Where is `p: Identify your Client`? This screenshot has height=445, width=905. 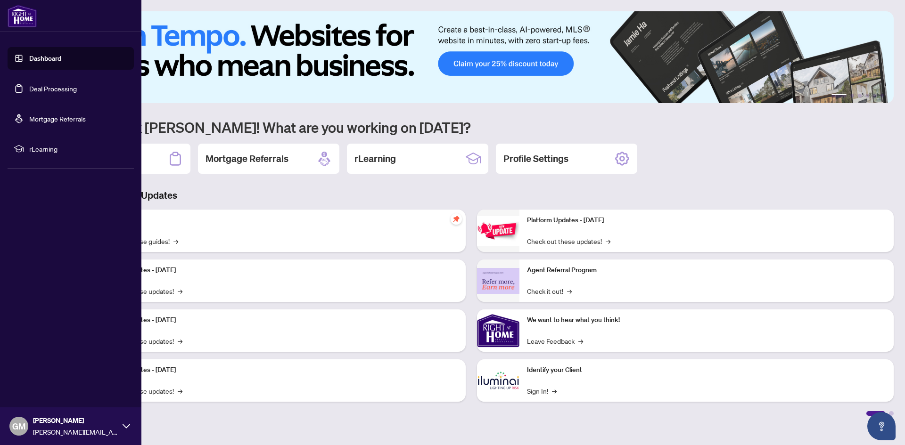 p: Identify your Client is located at coordinates (706, 370).